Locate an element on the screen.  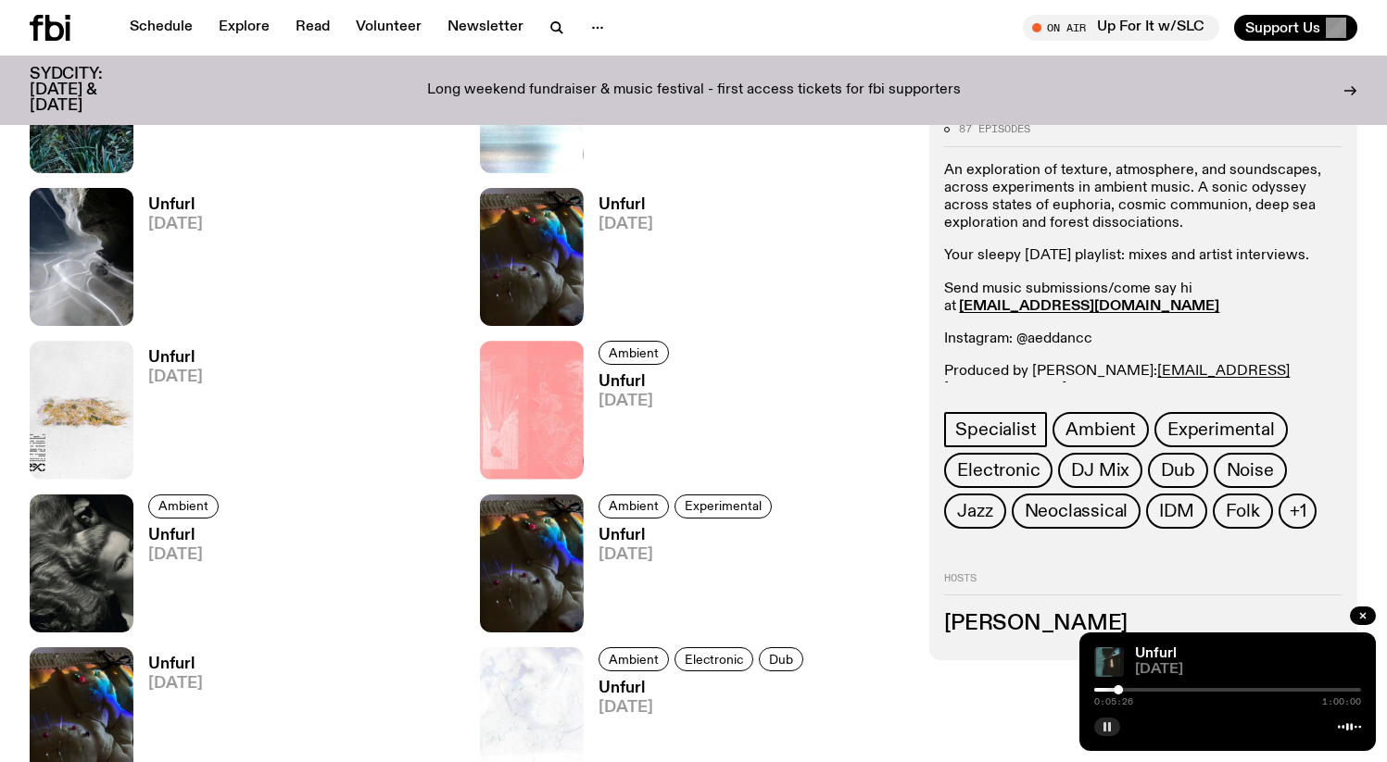
a: DJ Mix is located at coordinates (1100, 471).